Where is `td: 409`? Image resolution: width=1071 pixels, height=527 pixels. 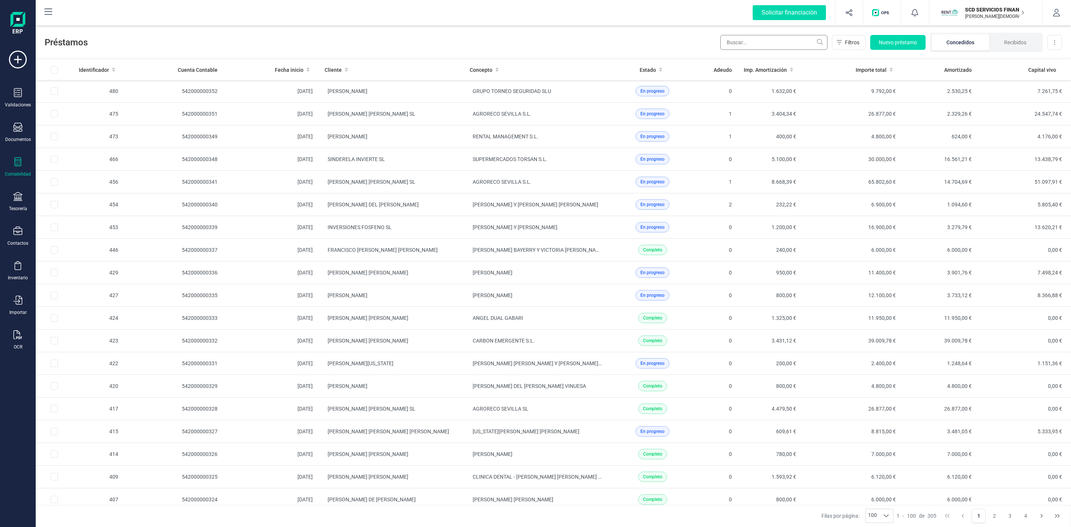
td: 409 is located at coordinates (99, 477).